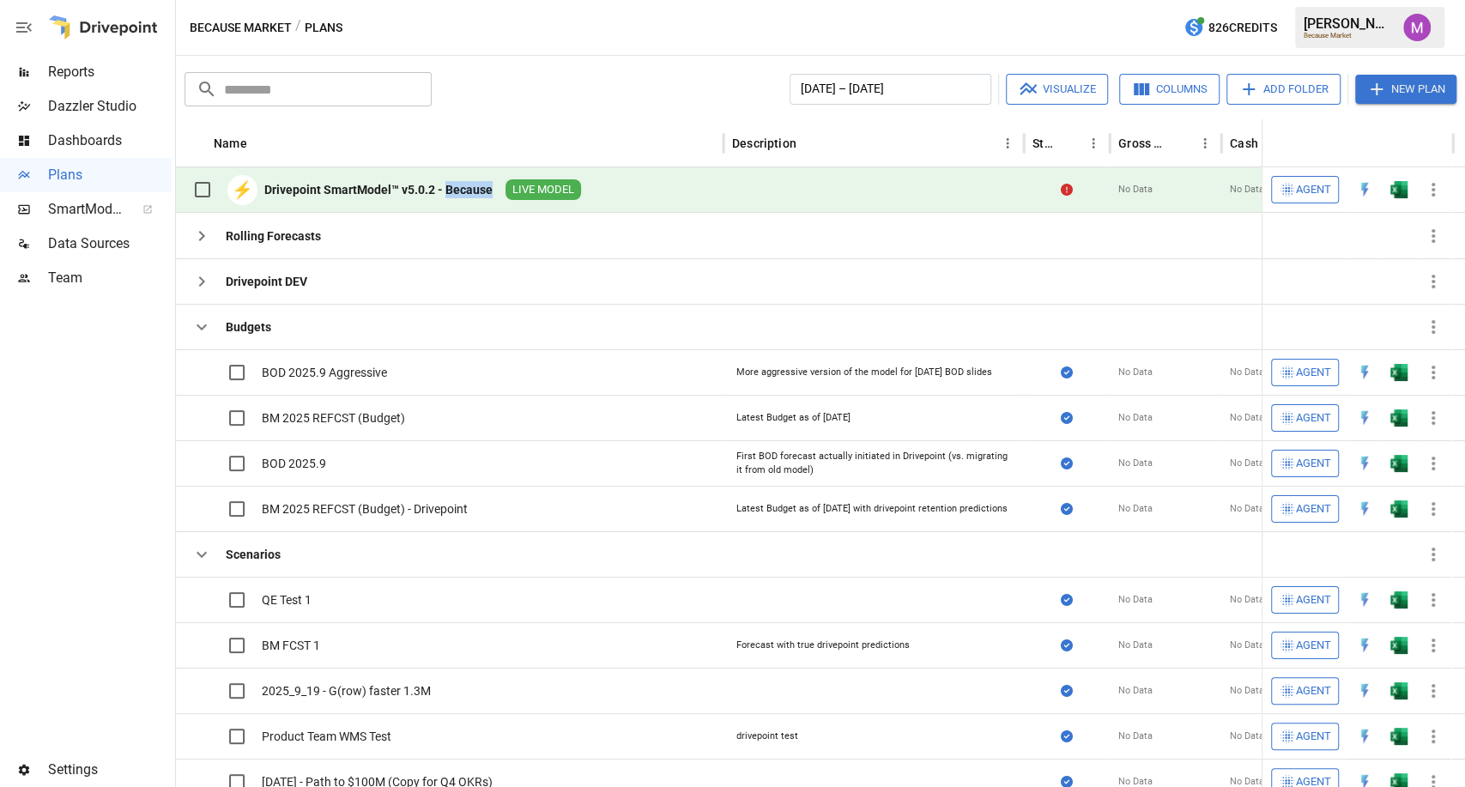  What do you see at coordinates (1093, 143) in the screenshot?
I see `button: Status column menu` at bounding box center [1093, 143].